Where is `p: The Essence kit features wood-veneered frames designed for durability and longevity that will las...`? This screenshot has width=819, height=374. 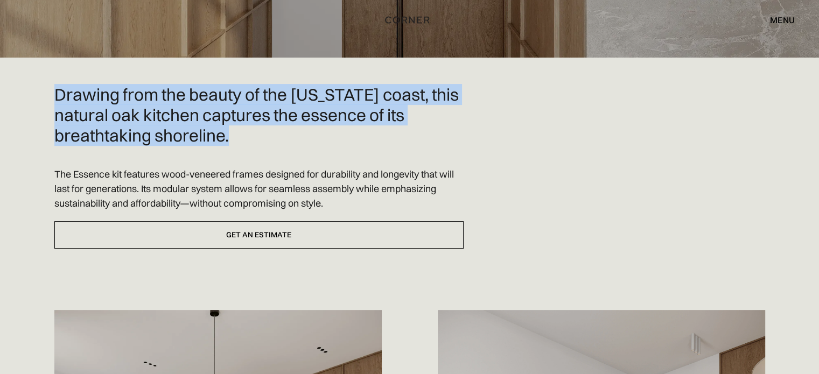
p: The Essence kit features wood-veneered frames designed for durability and longevity that will las... is located at coordinates (259, 189).